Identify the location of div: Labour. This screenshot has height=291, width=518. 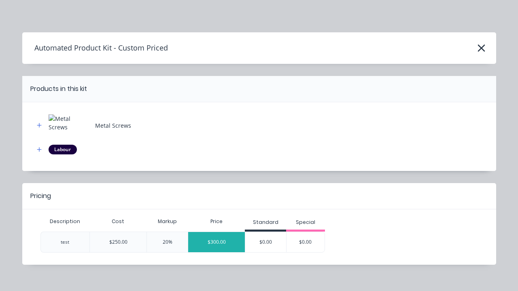
(63, 150).